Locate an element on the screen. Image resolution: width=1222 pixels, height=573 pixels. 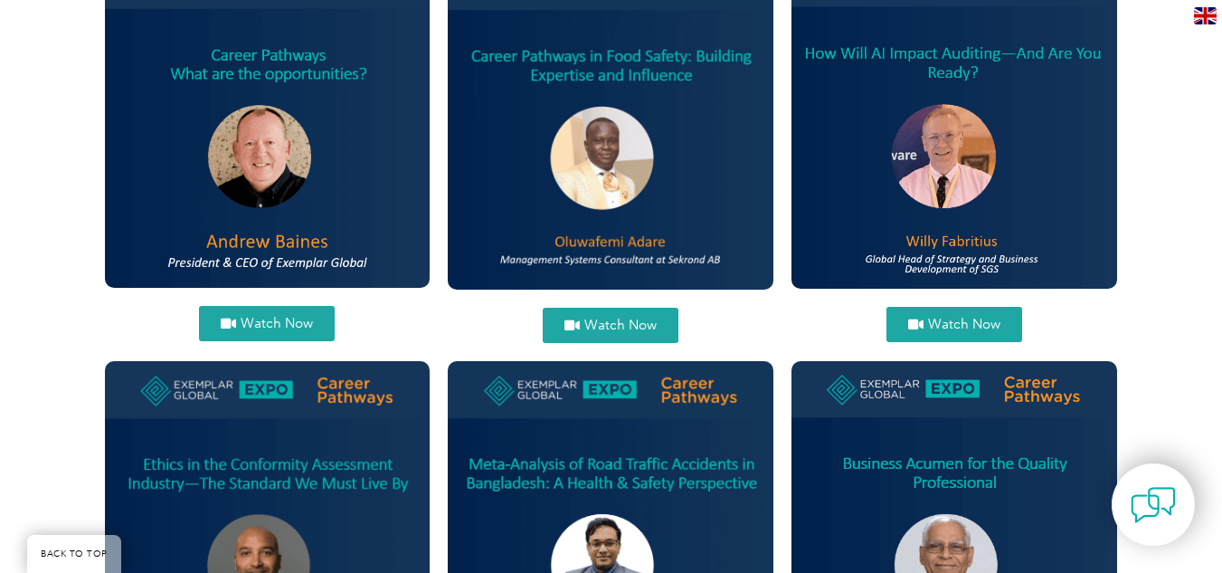
img: en is located at coordinates (1205, 15).